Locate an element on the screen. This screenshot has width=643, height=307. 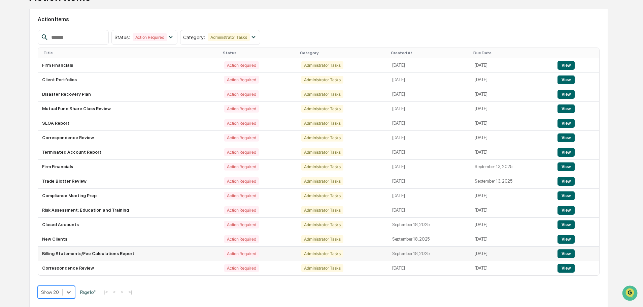
div: Status is located at coordinates (259, 53).